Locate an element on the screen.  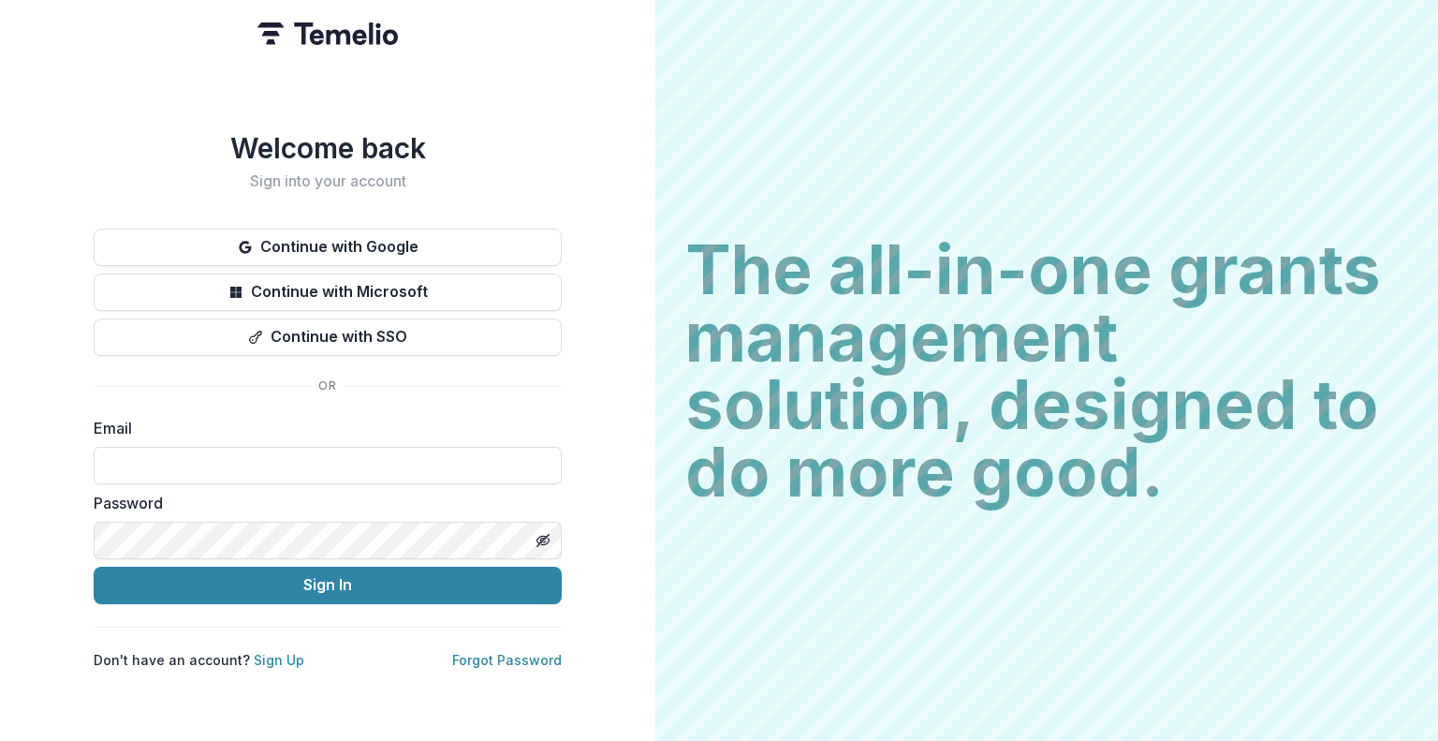
a: Forgot Password is located at coordinates (507, 659).